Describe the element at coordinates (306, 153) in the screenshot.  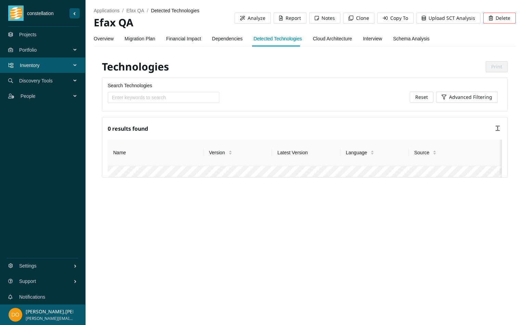
I see `th: Latest Version` at that location.